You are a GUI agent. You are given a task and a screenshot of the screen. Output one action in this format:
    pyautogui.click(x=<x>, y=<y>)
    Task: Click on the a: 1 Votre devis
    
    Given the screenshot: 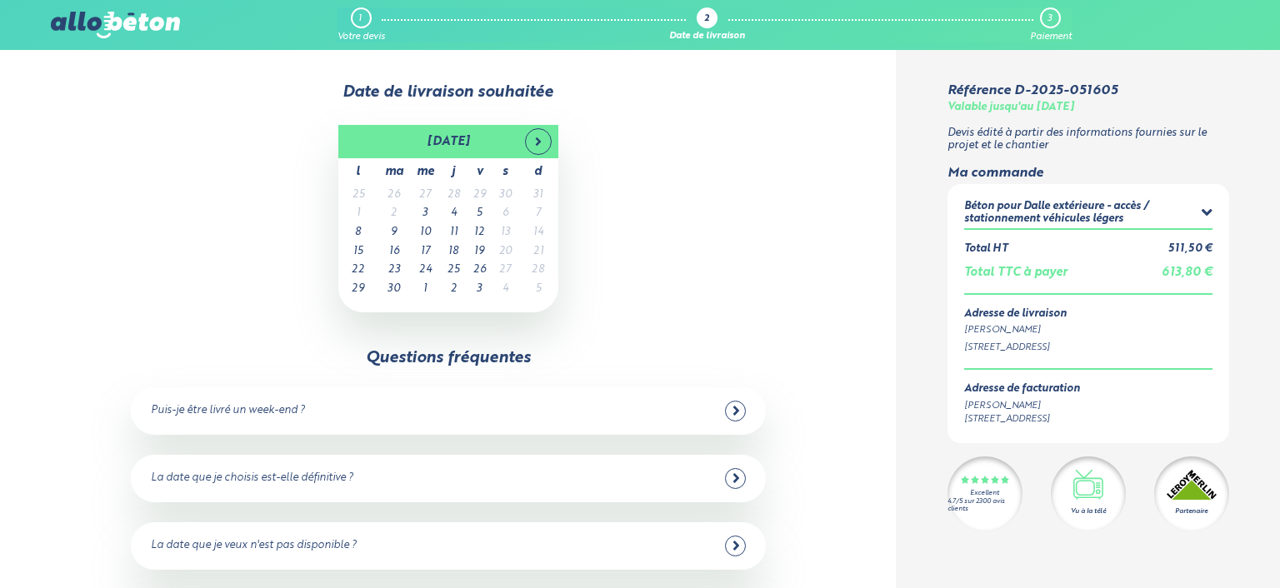 What is the action you would take?
    pyautogui.click(x=361, y=25)
    